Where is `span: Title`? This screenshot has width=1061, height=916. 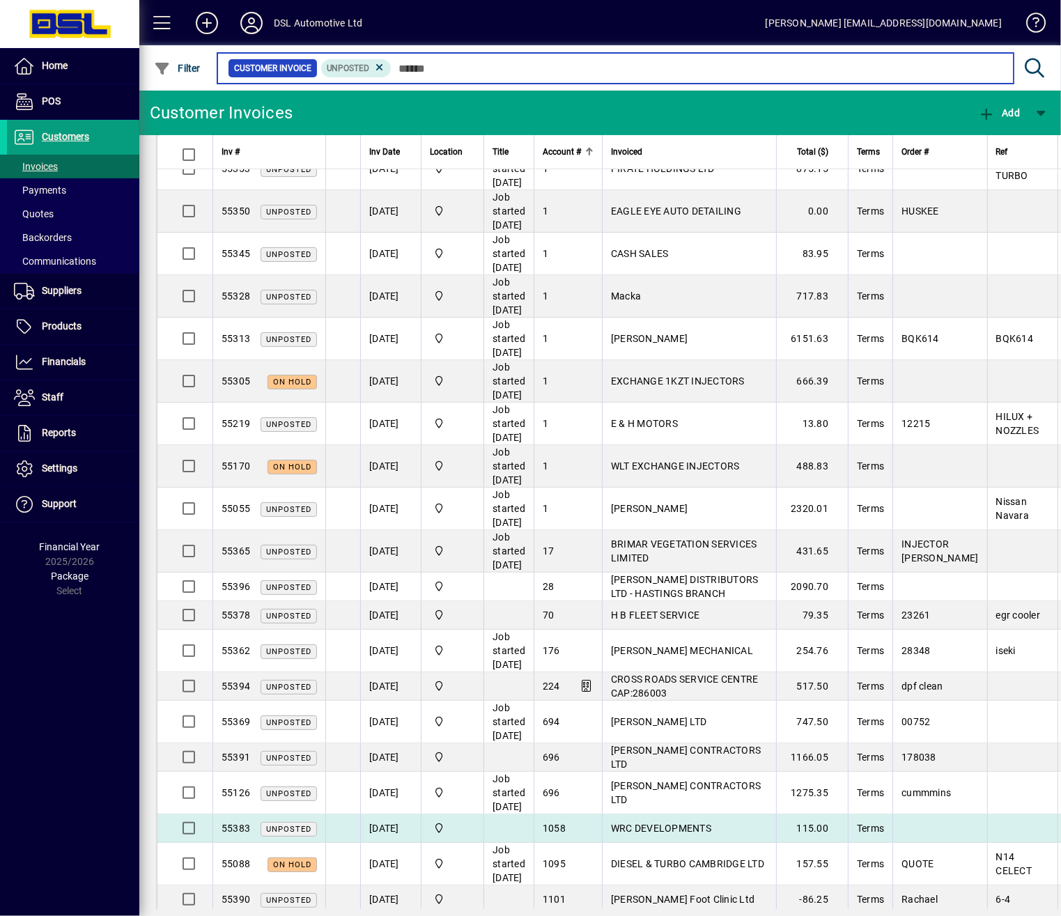 span: Title is located at coordinates (500, 152).